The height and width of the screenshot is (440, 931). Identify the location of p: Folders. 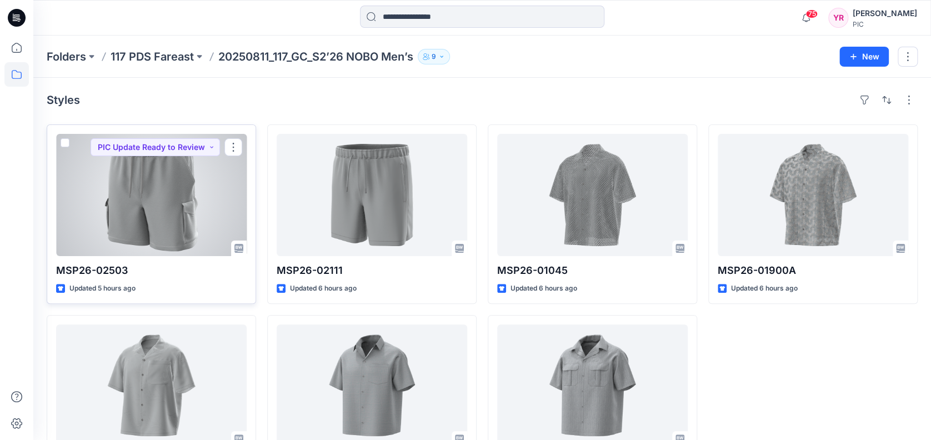
(66, 57).